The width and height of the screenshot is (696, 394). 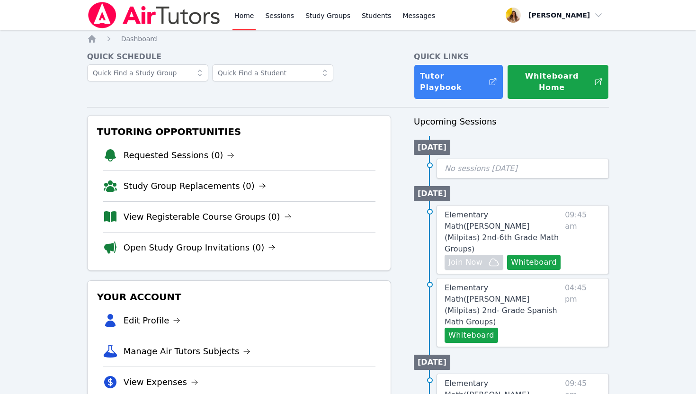 I want to click on h3: Tutoring Opportunities, so click(x=239, y=132).